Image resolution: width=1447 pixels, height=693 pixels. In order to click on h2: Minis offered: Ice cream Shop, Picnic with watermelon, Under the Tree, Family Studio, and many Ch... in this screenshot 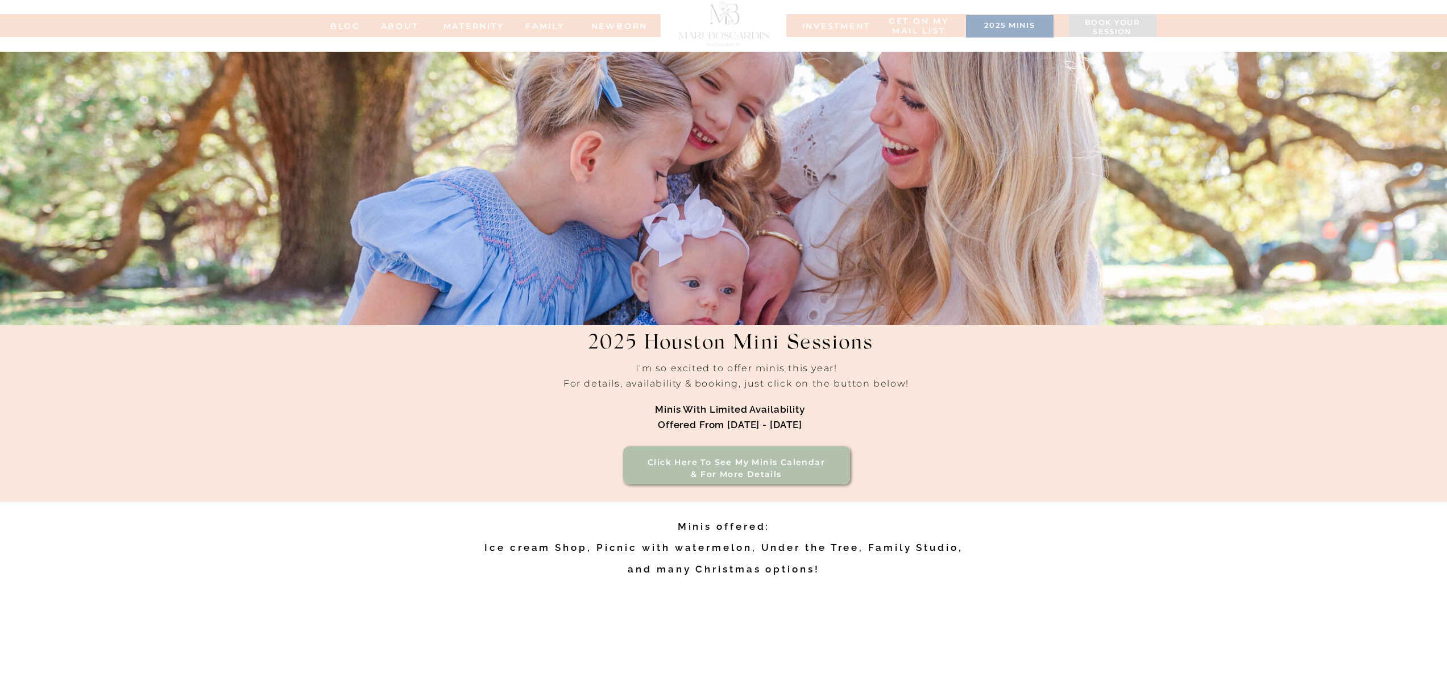, I will do `click(724, 551)`.